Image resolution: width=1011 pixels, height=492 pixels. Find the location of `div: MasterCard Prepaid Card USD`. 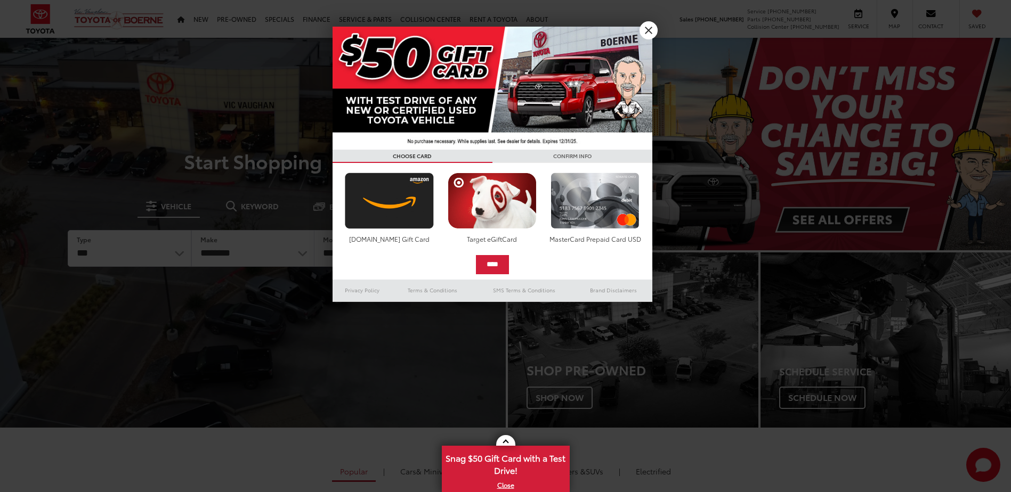

div: MasterCard Prepaid Card USD is located at coordinates (595, 239).